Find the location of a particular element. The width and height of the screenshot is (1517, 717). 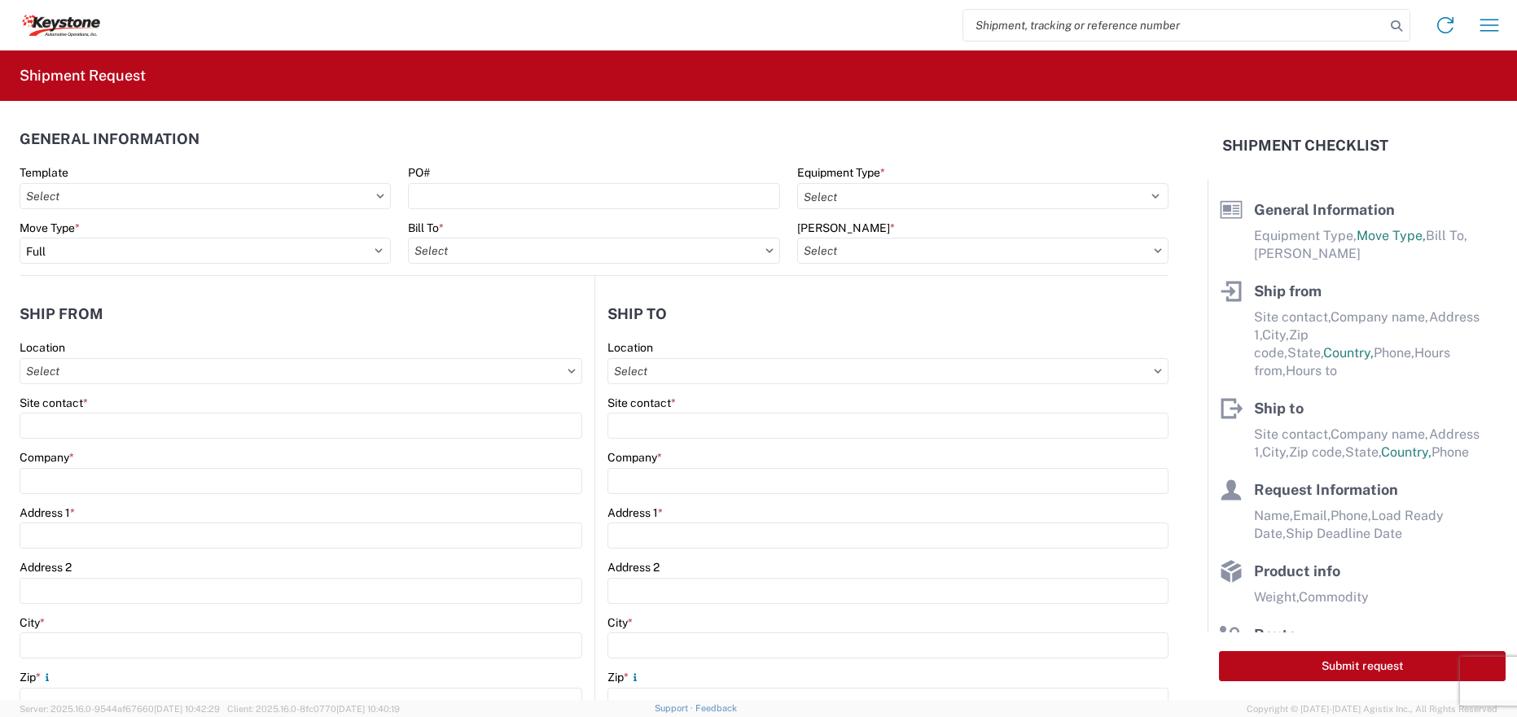

span: Ship to is located at coordinates (1278, 408).